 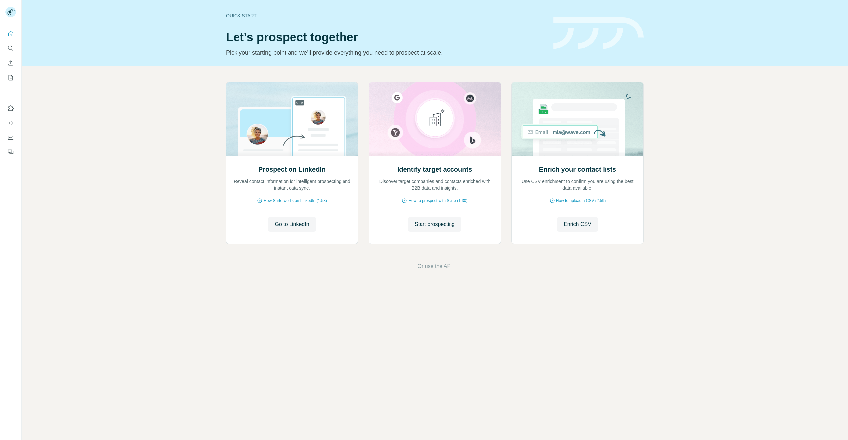 What do you see at coordinates (11, 137) in the screenshot?
I see `button: Dashboard` at bounding box center [11, 137].